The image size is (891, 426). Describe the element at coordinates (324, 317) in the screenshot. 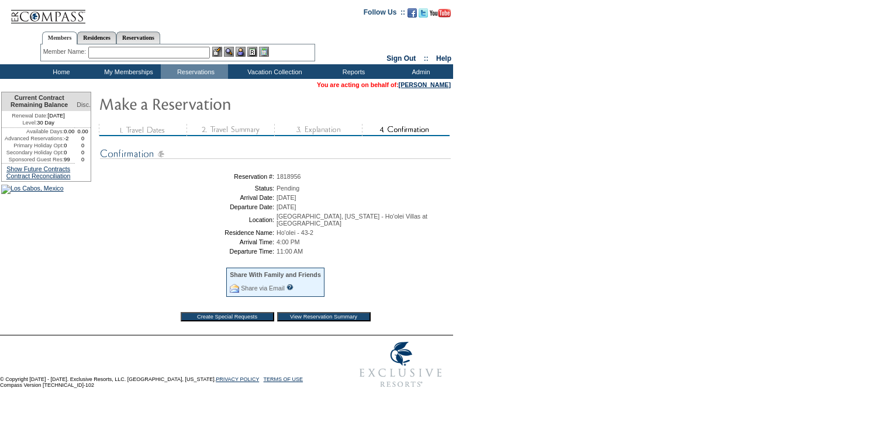

I see `input: View Reservation Summary` at that location.